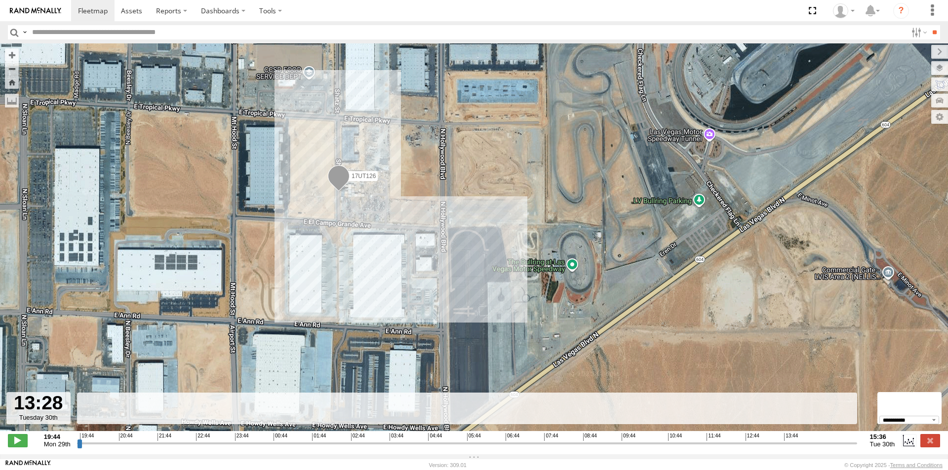 Image resolution: width=948 pixels, height=470 pixels. I want to click on span: 04:44, so click(435, 437).